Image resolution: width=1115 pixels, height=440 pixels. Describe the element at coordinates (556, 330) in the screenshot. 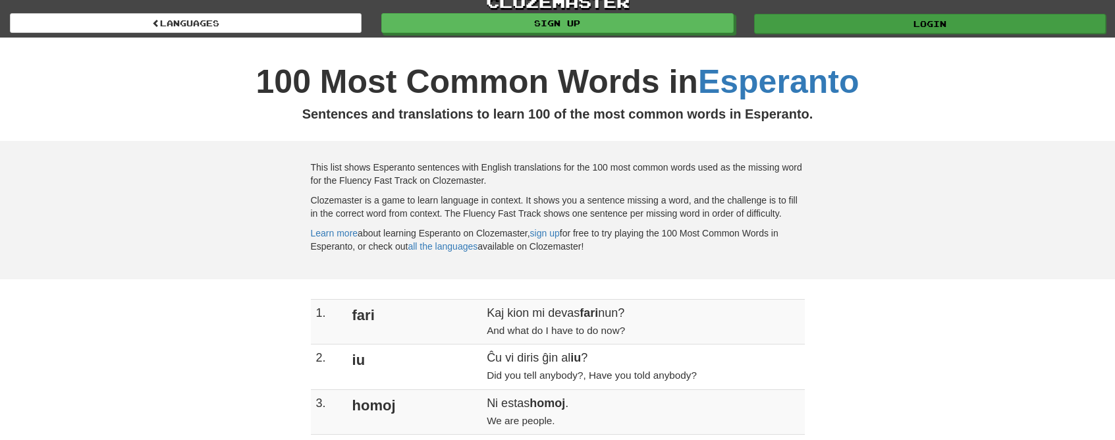

I see `small: And what do I have to do now?` at that location.